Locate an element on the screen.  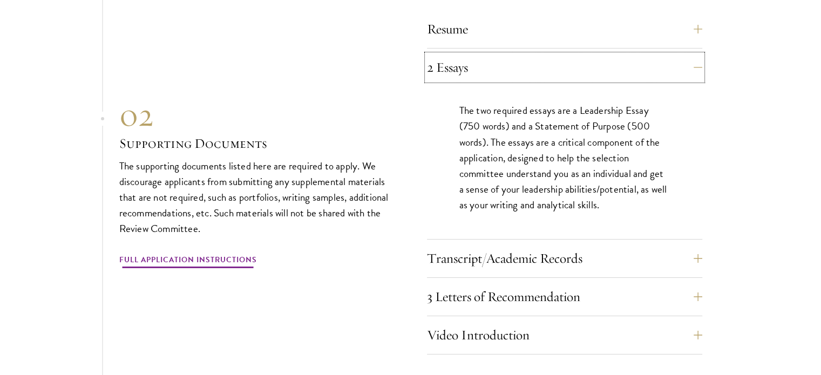
button: 3 Letters of Recommendation is located at coordinates (565, 297).